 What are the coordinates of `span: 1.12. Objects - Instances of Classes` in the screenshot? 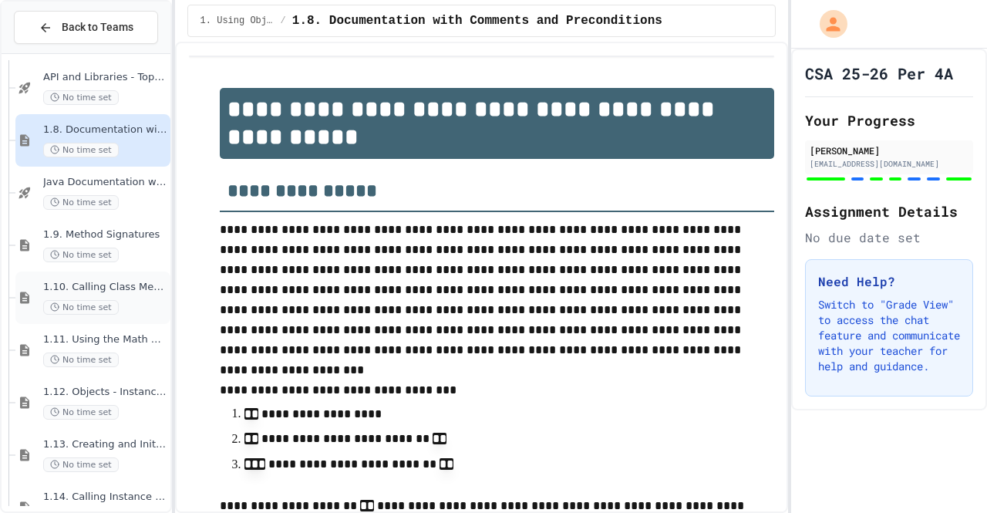 It's located at (105, 392).